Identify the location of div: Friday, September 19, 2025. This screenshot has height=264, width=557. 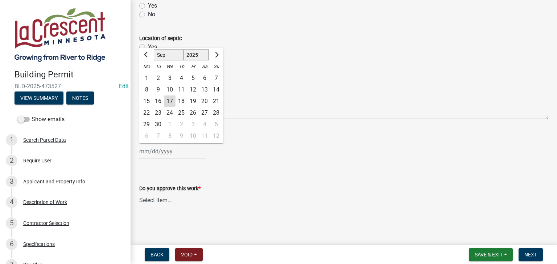
(193, 101).